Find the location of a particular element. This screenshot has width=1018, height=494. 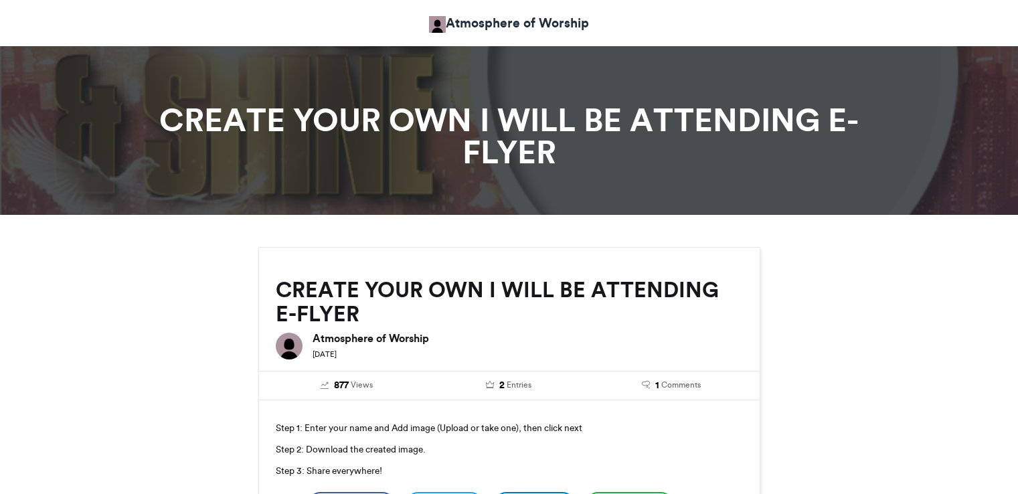

span: Views is located at coordinates (361, 385).